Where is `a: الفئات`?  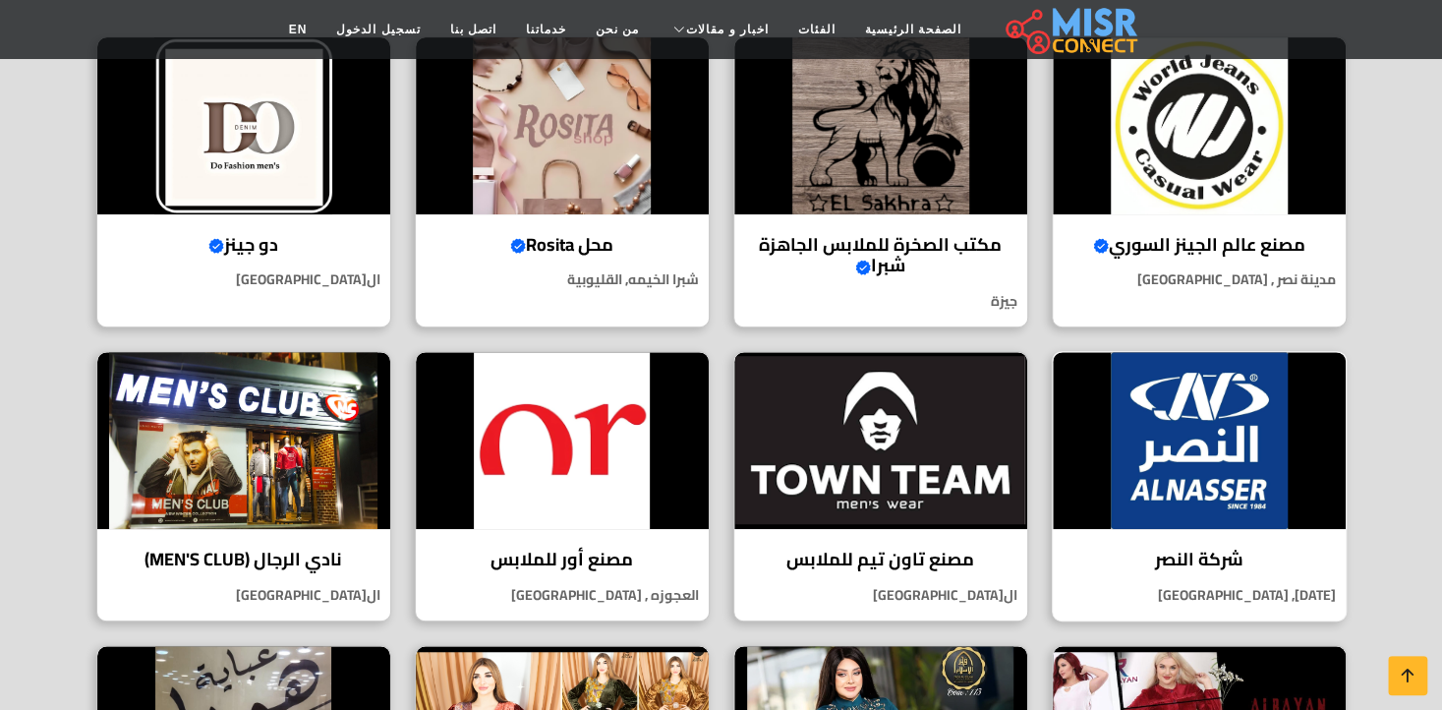 a: الفئات is located at coordinates (817, 29).